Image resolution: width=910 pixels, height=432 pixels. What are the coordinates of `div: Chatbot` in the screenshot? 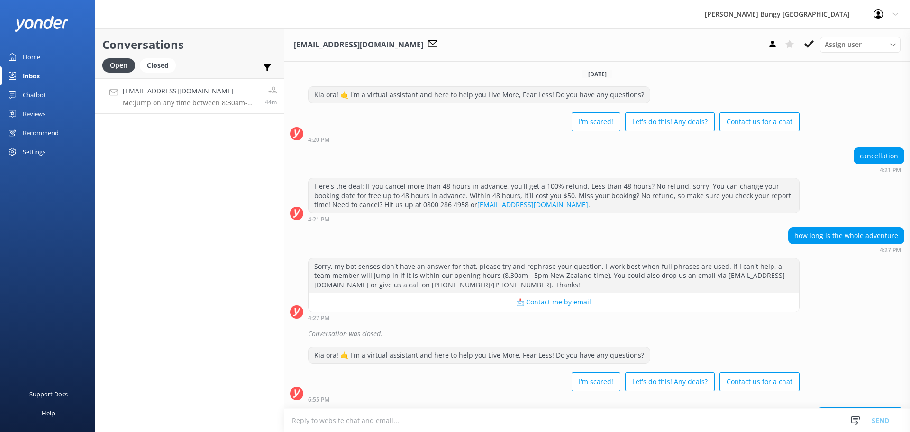 It's located at (34, 95).